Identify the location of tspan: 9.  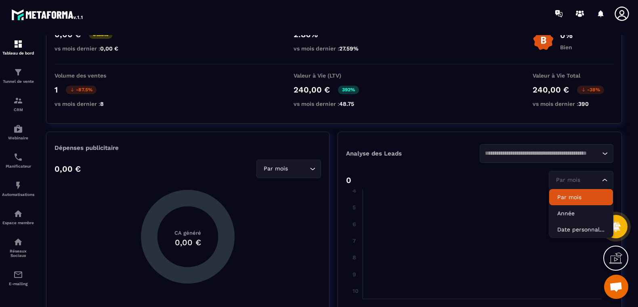
(354, 274).